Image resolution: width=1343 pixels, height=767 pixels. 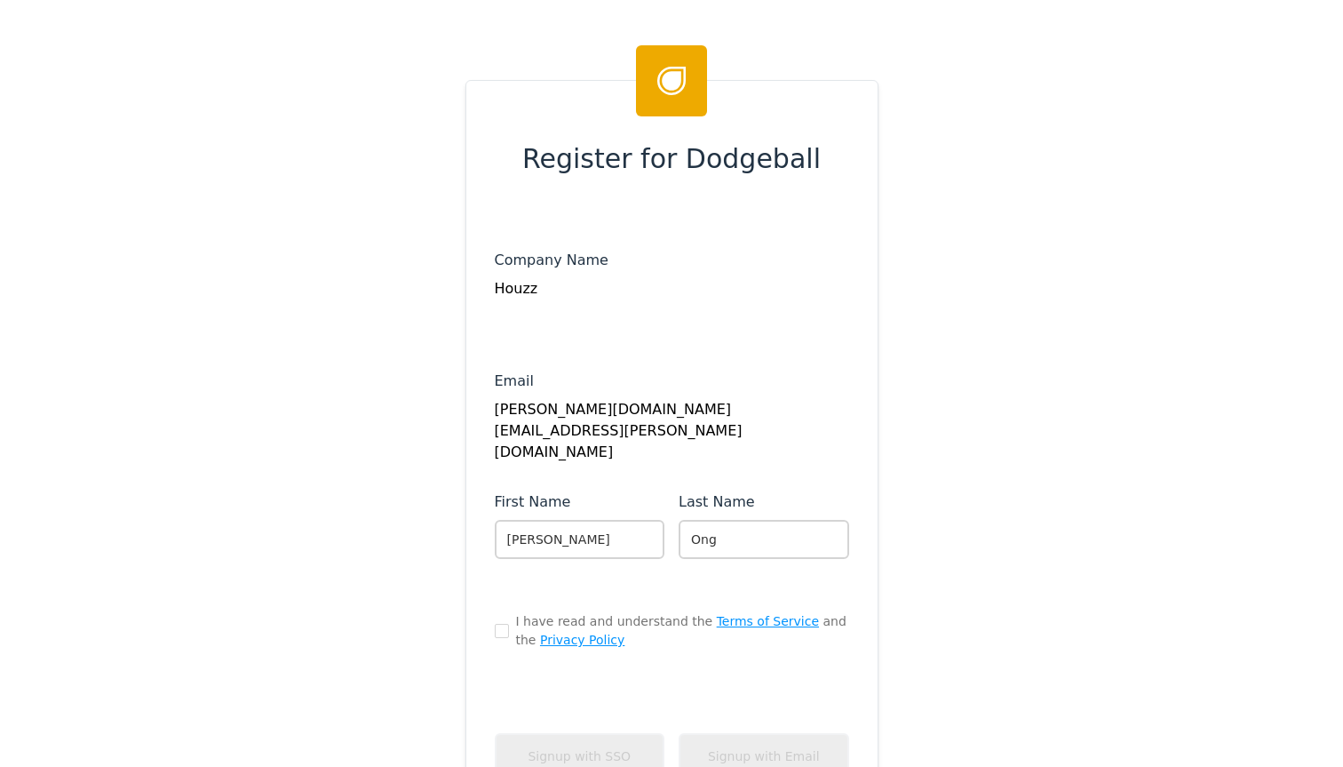 I want to click on span: Register for Dodgeball, so click(x=672, y=158).